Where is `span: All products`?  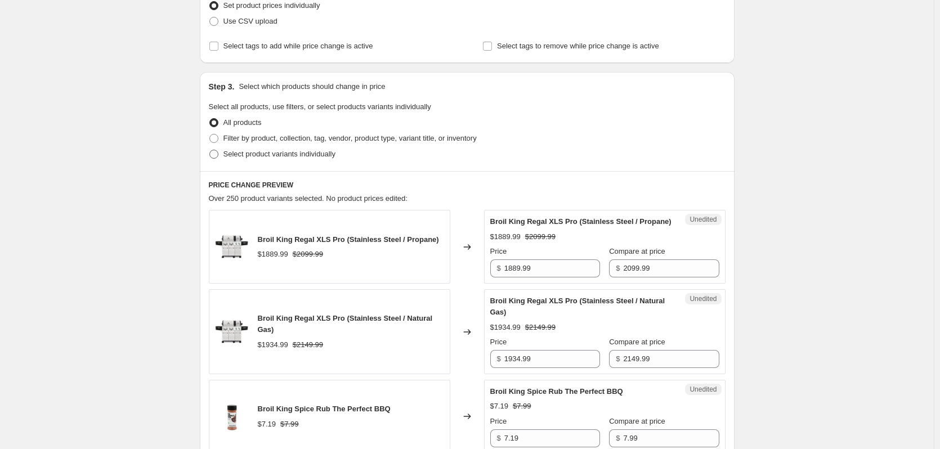 span: All products is located at coordinates (243, 122).